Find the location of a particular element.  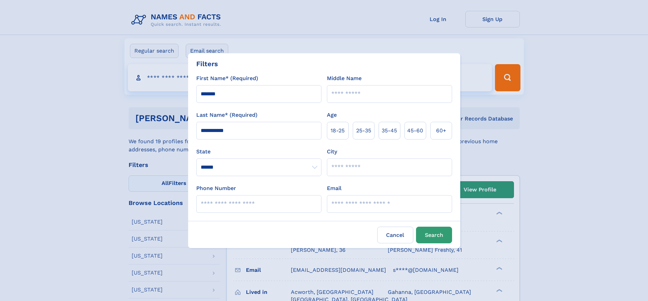

label: City is located at coordinates (332, 152).